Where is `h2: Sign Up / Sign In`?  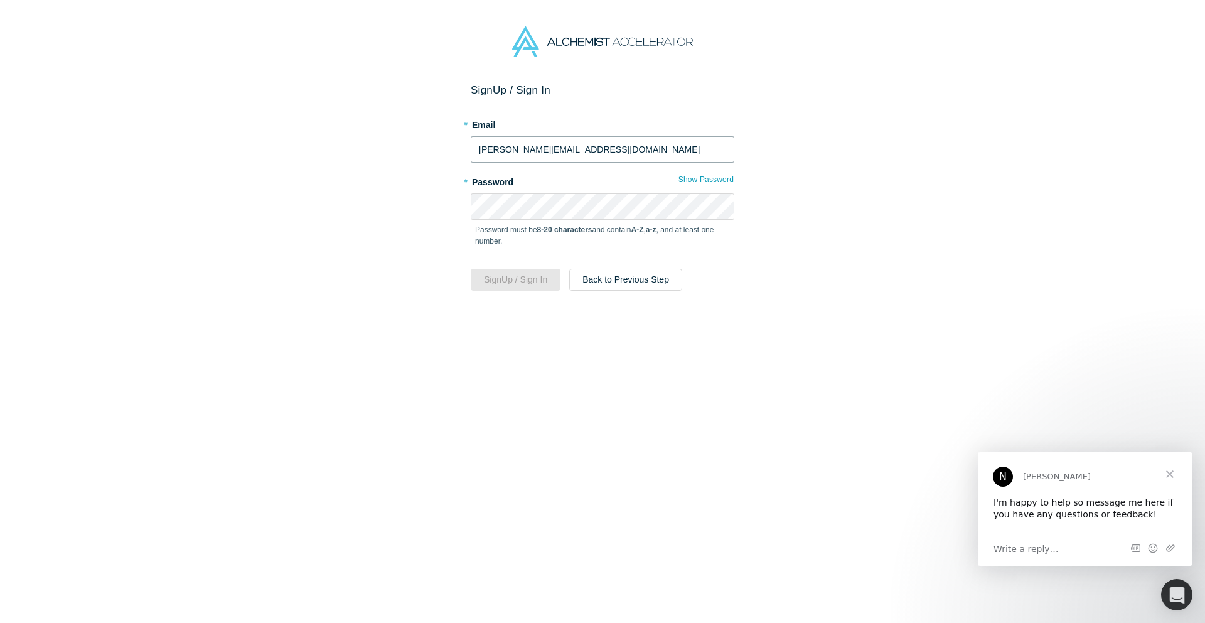 h2: Sign Up / Sign In is located at coordinates (603, 90).